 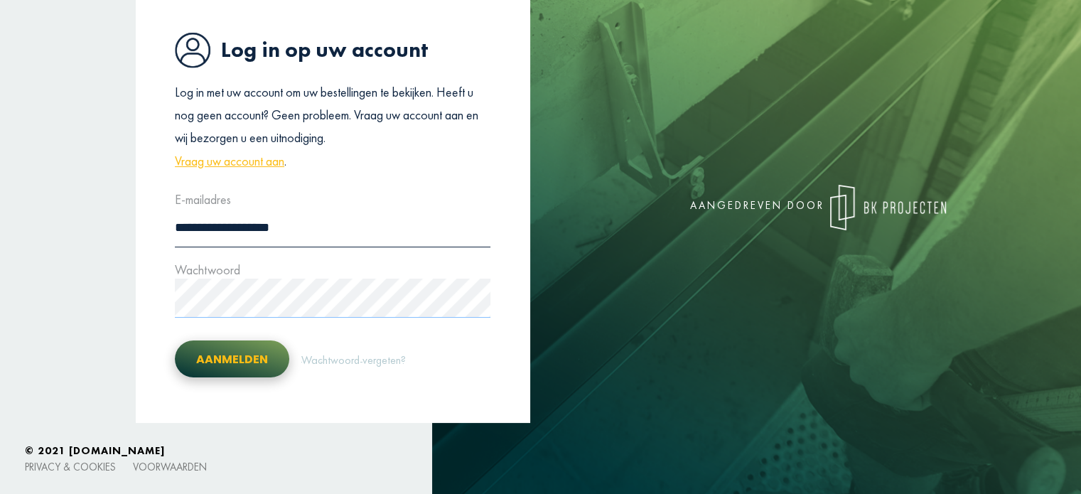 What do you see at coordinates (353, 359) in the screenshot?
I see `a: Wachtwoord vergeten?` at bounding box center [353, 359].